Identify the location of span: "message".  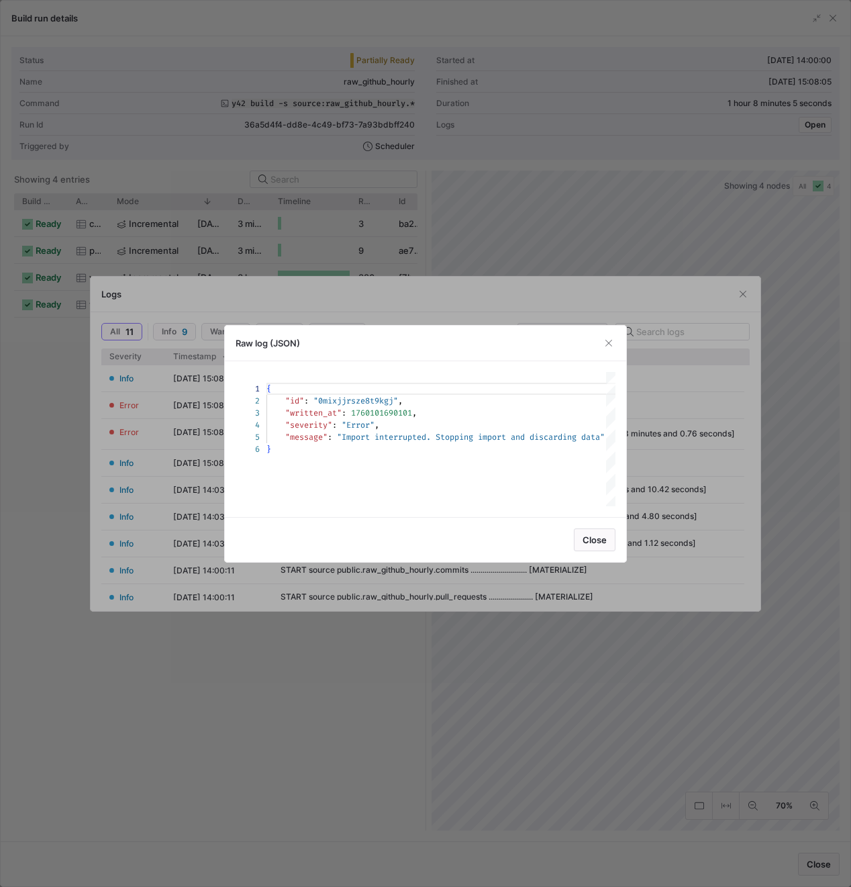
(306, 437).